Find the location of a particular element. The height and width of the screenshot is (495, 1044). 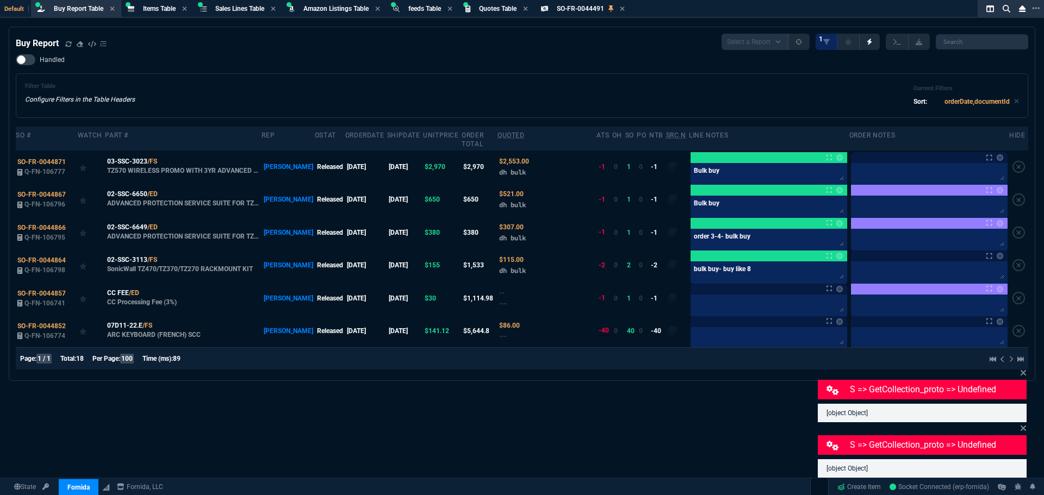

h6: Filter Table is located at coordinates (80, 86).